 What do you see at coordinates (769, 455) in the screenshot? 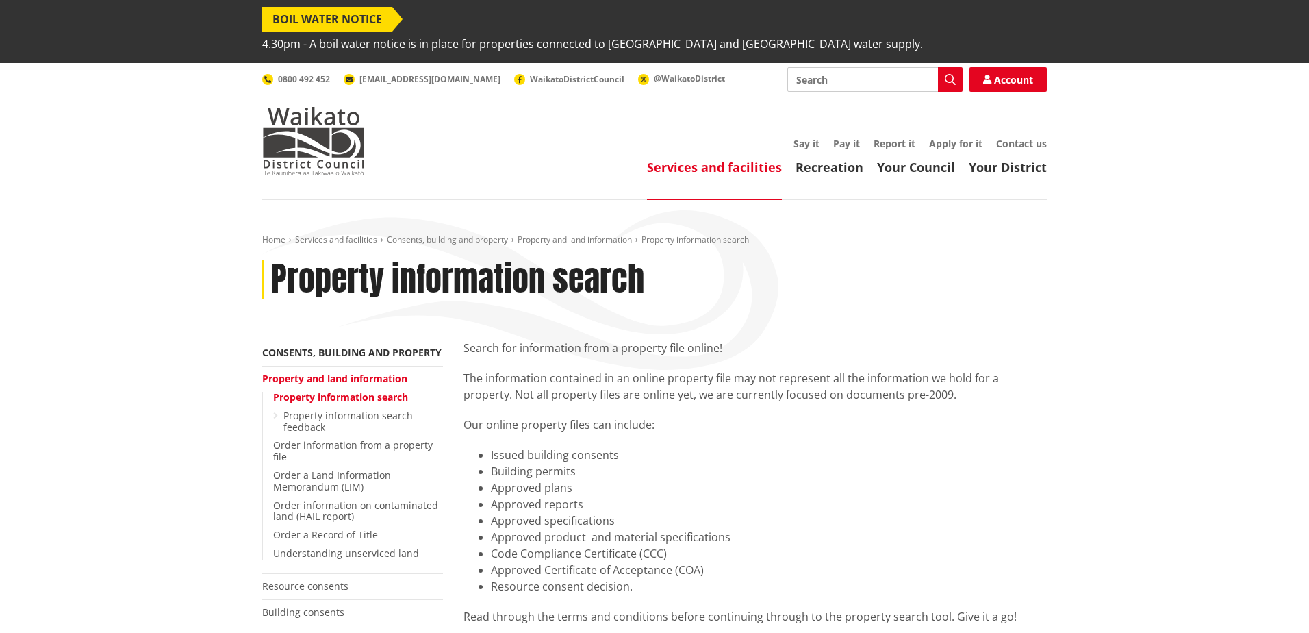
I see `li: Issued building consents` at bounding box center [769, 455].